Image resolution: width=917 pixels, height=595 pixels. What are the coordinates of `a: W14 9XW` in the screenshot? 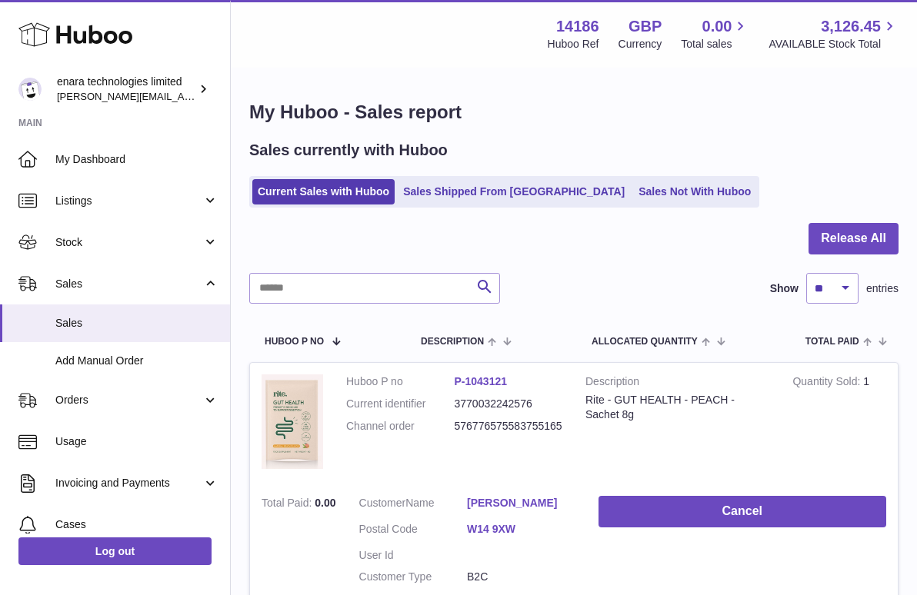 It's located at (521, 529).